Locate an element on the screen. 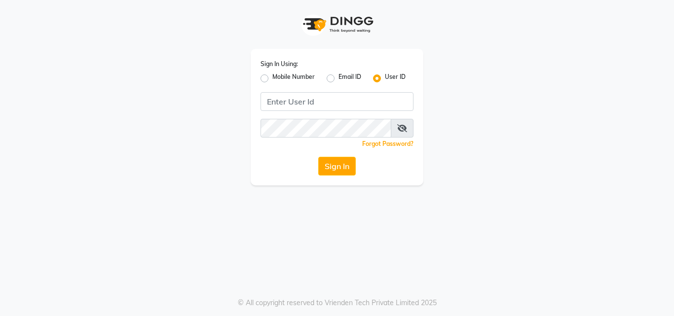 This screenshot has height=316, width=674. button: Sign In is located at coordinates (337, 166).